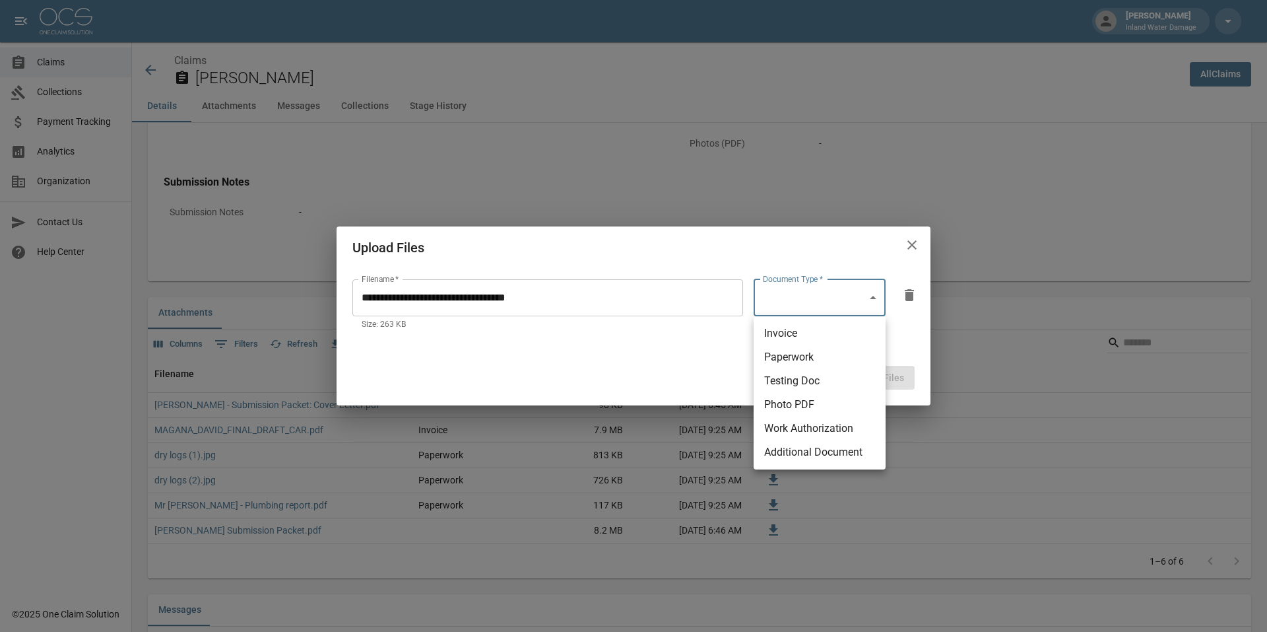 This screenshot has width=1267, height=632. Describe the element at coordinates (820, 452) in the screenshot. I see `li: Additional Document` at that location.